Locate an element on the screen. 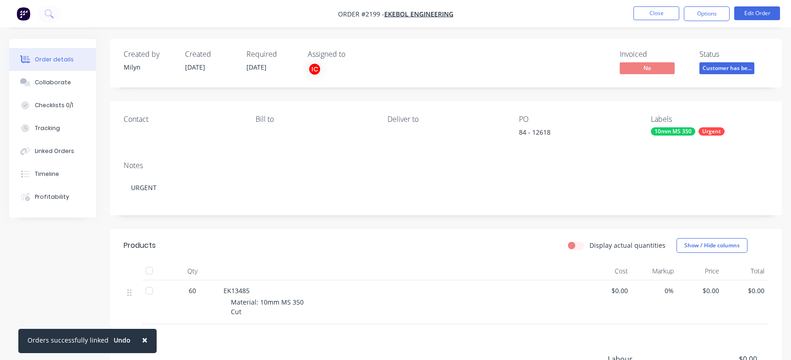 This screenshot has width=791, height=360. span: Material: 10mm MS 350 Cut is located at coordinates (267, 307).